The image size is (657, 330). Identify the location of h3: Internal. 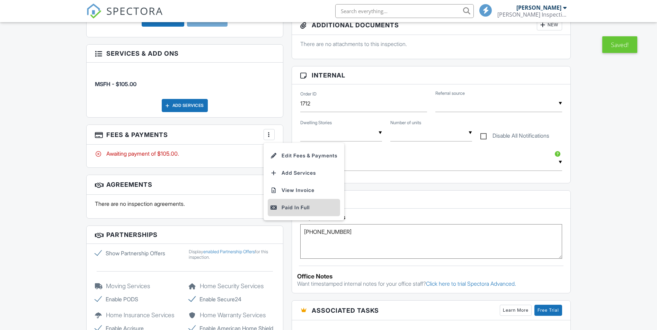
(431, 75).